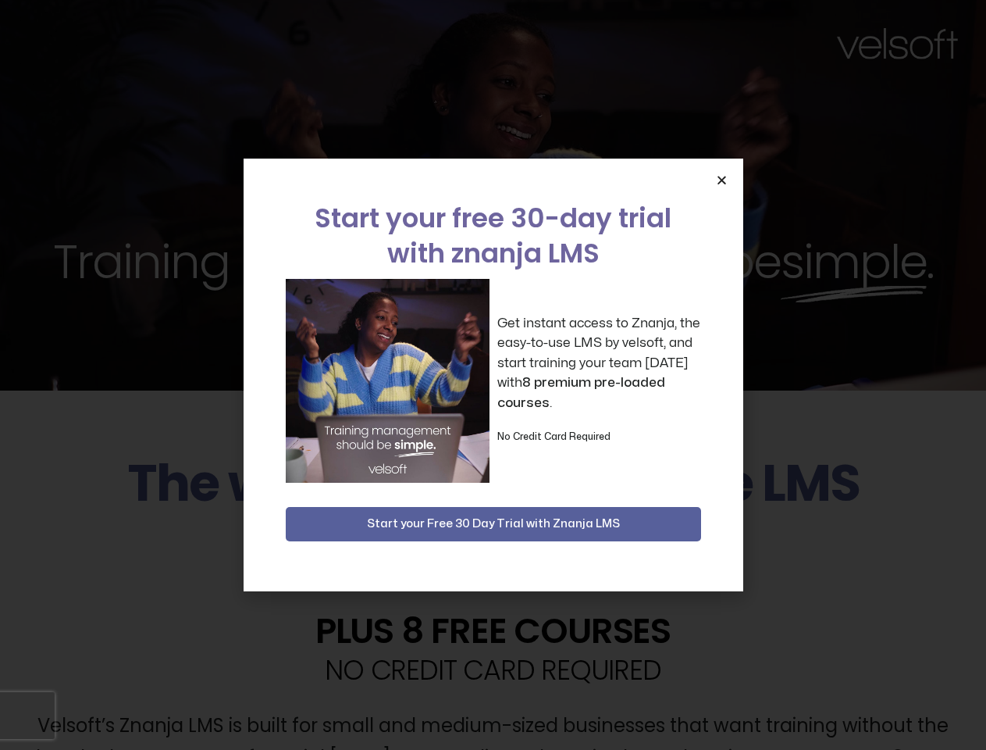 The image size is (986, 750). Describe the element at coordinates (493, 524) in the screenshot. I see `button: Start your Free 30 Day Trial with Znanja LMS` at that location.